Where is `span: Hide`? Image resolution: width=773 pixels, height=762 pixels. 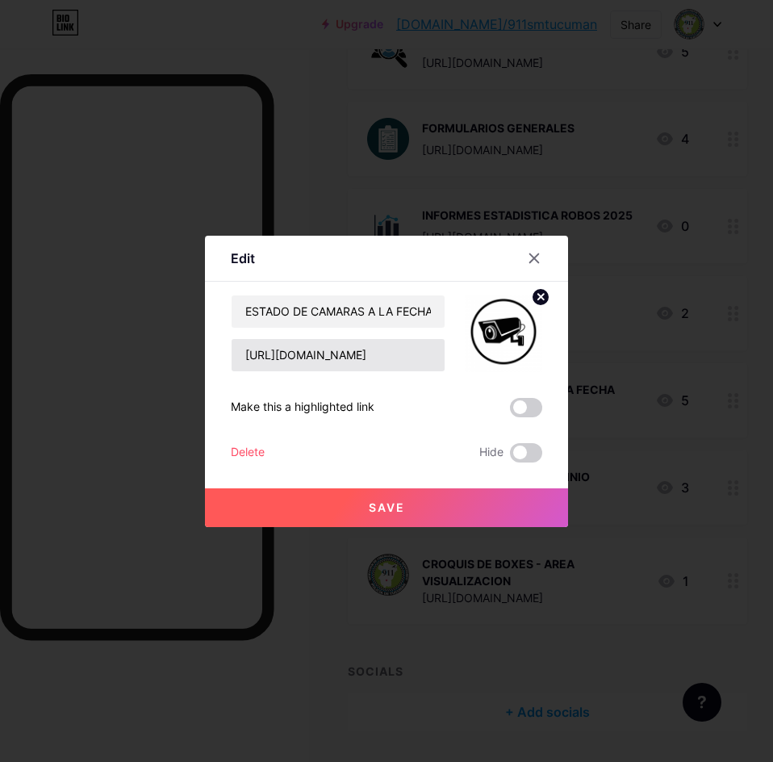 span: Hide is located at coordinates (492, 453).